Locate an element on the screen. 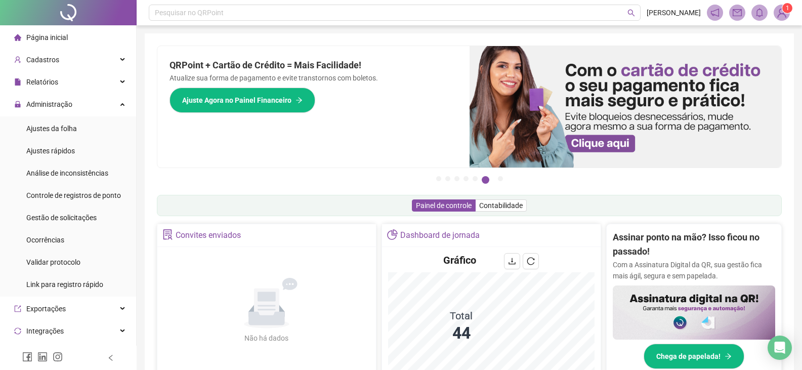 The width and height of the screenshot is (802, 370). span: Página inicial is located at coordinates (47, 37).